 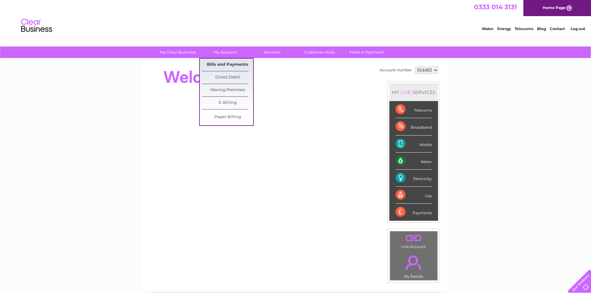 I want to click on a: Direct Debit, so click(x=227, y=78).